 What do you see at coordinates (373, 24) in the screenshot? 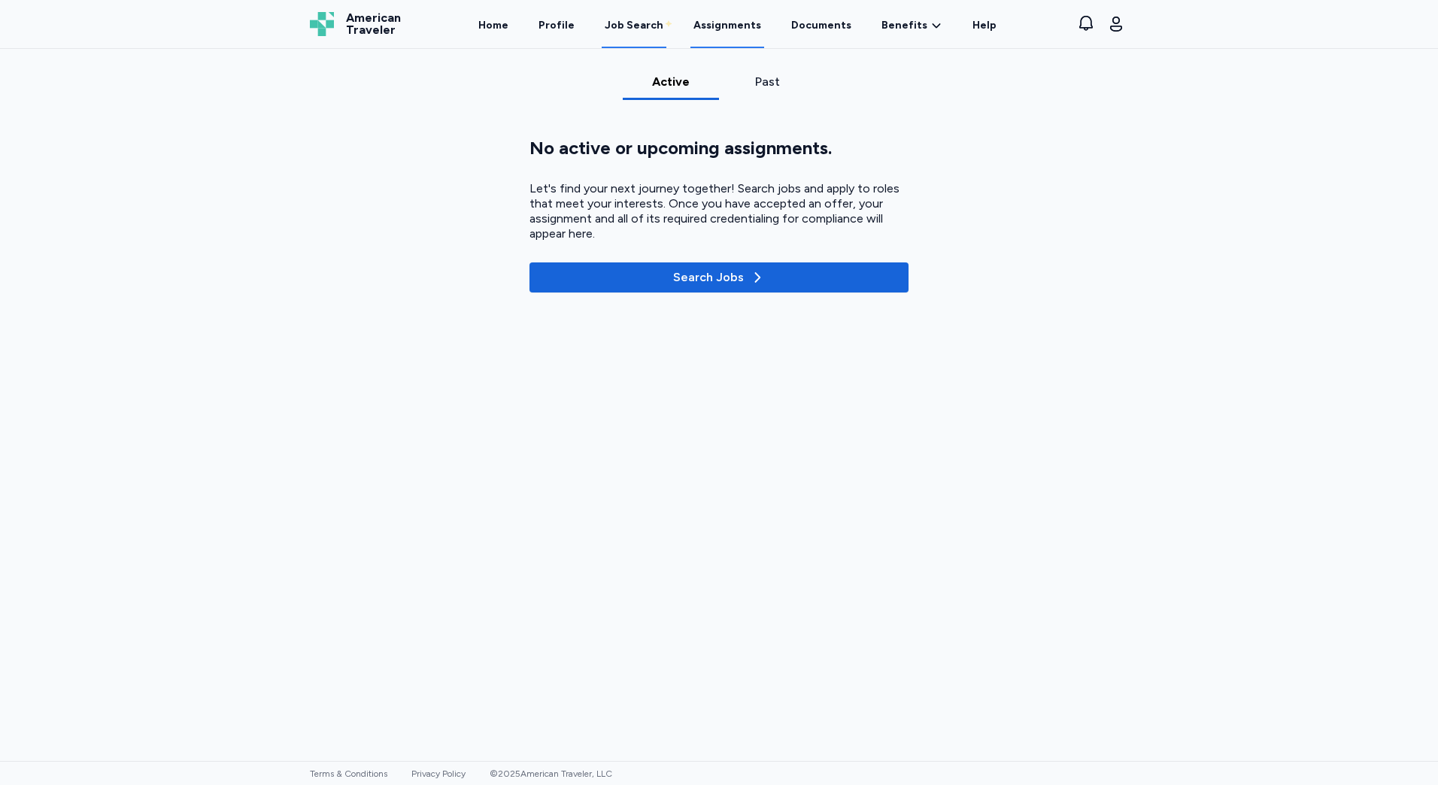
I see `span: American Traveler` at bounding box center [373, 24].